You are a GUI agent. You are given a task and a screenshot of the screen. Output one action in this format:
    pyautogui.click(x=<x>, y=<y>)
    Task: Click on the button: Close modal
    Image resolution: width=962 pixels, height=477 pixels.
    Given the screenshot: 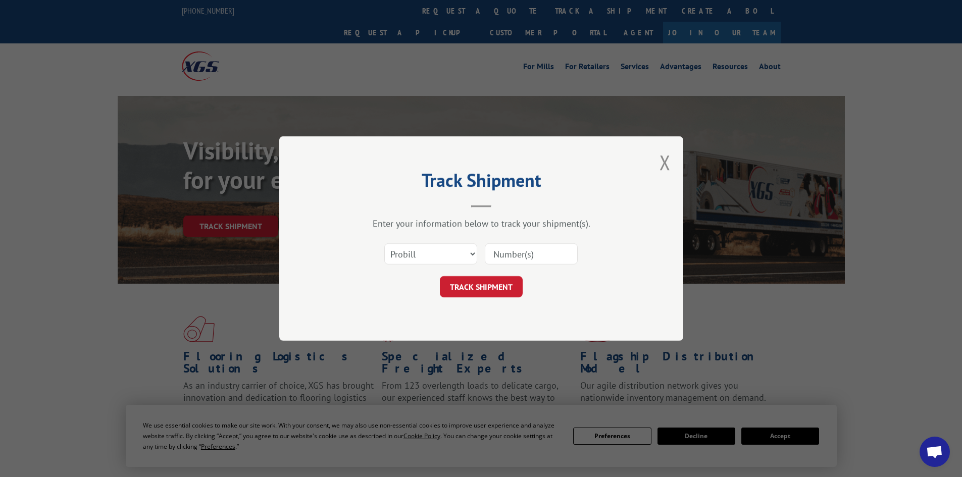 What is the action you would take?
    pyautogui.click(x=665, y=162)
    